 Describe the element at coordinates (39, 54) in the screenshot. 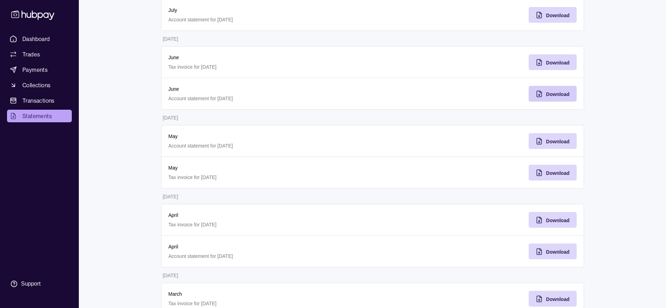

I see `a: Trades` at that location.